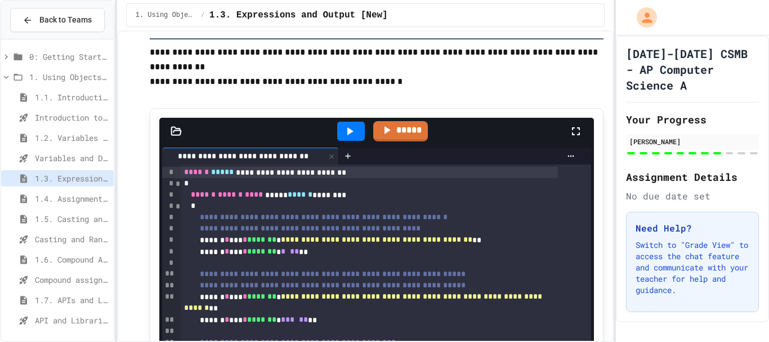 The image size is (769, 342). I want to click on div: My Account, so click(643, 17).